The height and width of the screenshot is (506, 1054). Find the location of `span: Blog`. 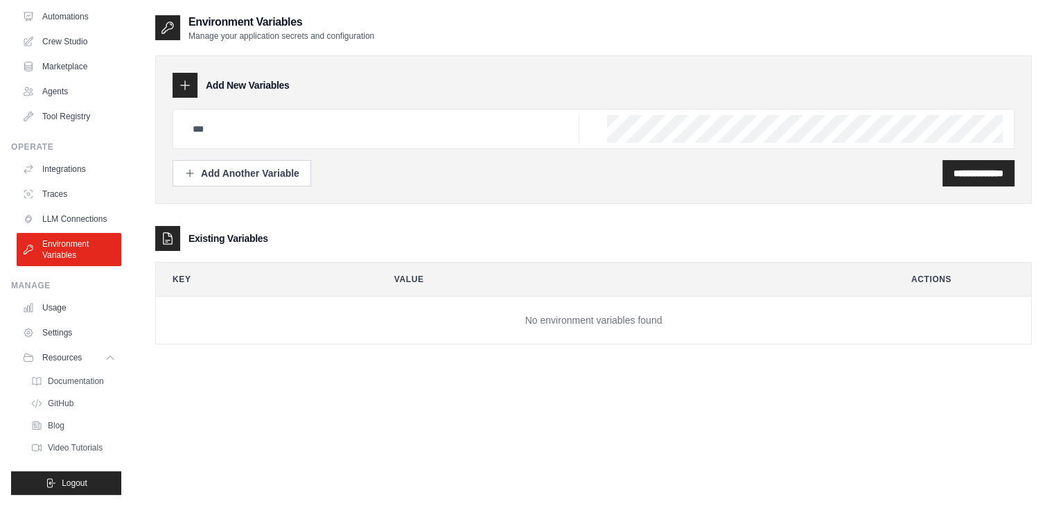

span: Blog is located at coordinates (56, 426).